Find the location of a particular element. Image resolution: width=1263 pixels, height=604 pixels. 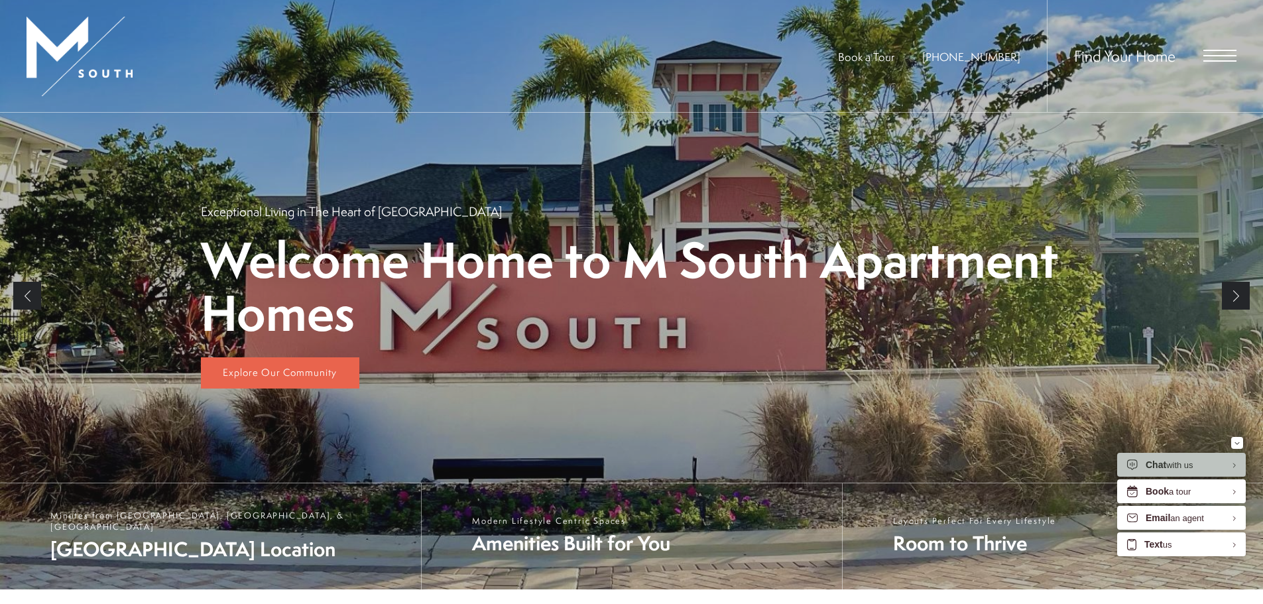

span: Find Your Home is located at coordinates (1124, 56).